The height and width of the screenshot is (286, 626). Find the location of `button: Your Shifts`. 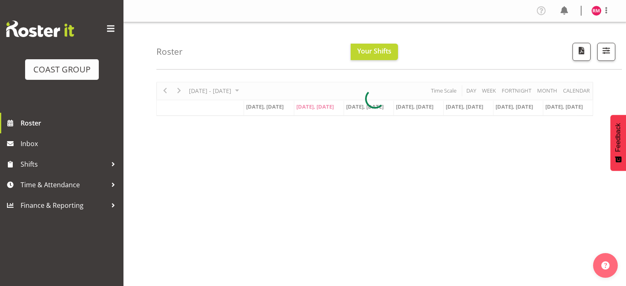

button: Your Shifts is located at coordinates (374, 52).